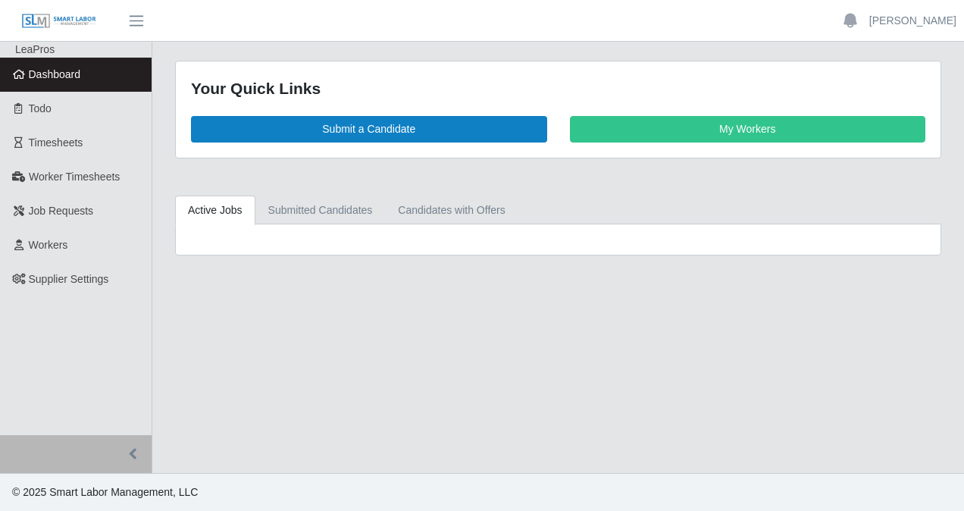  Describe the element at coordinates (321, 210) in the screenshot. I see `a: Submitted Candidates` at that location.